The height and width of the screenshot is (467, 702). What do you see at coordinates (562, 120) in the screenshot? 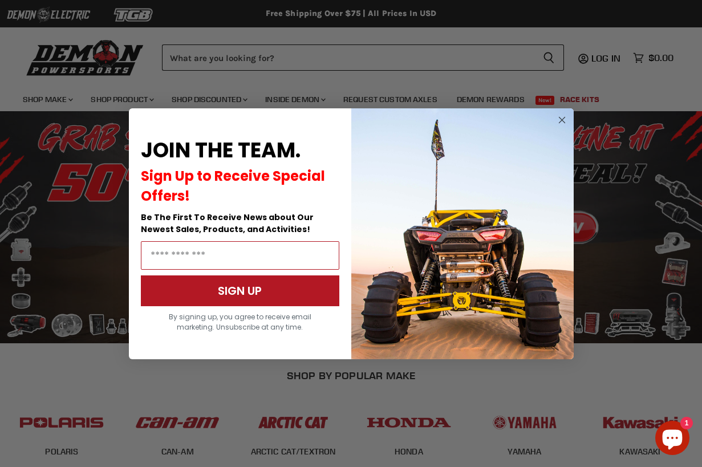
I see `button: Close dialog` at bounding box center [562, 120].